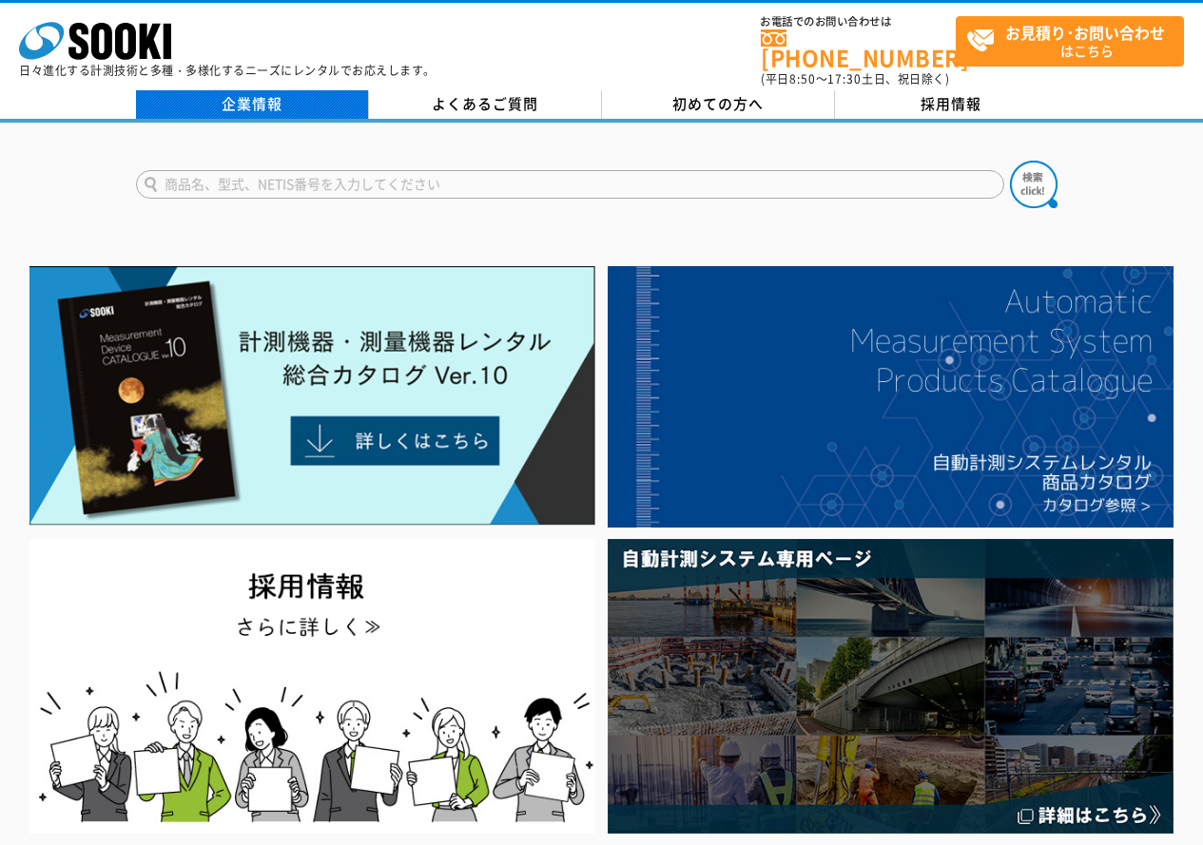 The width and height of the screenshot is (1203, 845). I want to click on span: (平日 ～ 土日、祝日除く), so click(855, 79).